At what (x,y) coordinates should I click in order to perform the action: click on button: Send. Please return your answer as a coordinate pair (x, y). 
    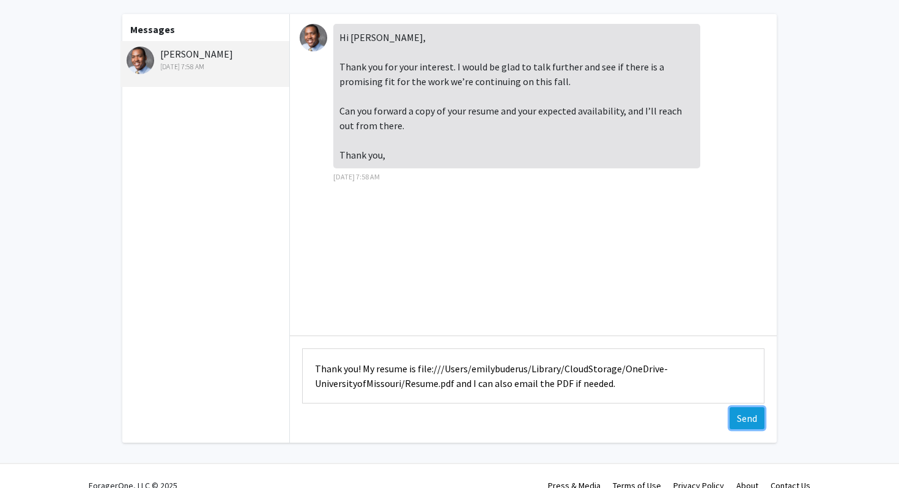
    Looking at the image, I should click on (747, 418).